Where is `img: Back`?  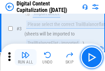
img: Back is located at coordinates (10, 7).